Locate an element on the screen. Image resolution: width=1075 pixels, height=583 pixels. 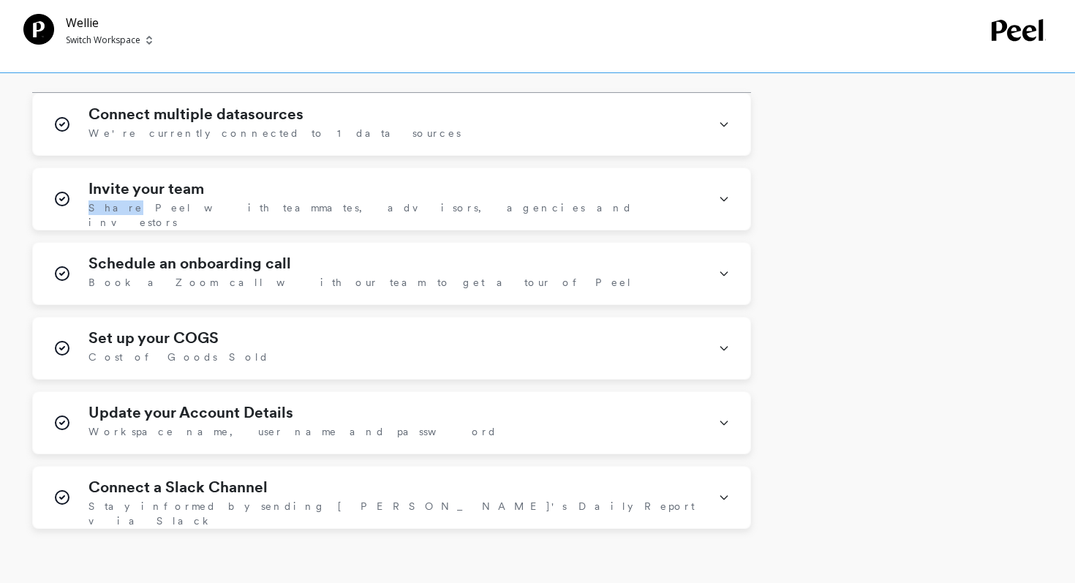
h1: Connect a Slack Channel is located at coordinates (178, 487).